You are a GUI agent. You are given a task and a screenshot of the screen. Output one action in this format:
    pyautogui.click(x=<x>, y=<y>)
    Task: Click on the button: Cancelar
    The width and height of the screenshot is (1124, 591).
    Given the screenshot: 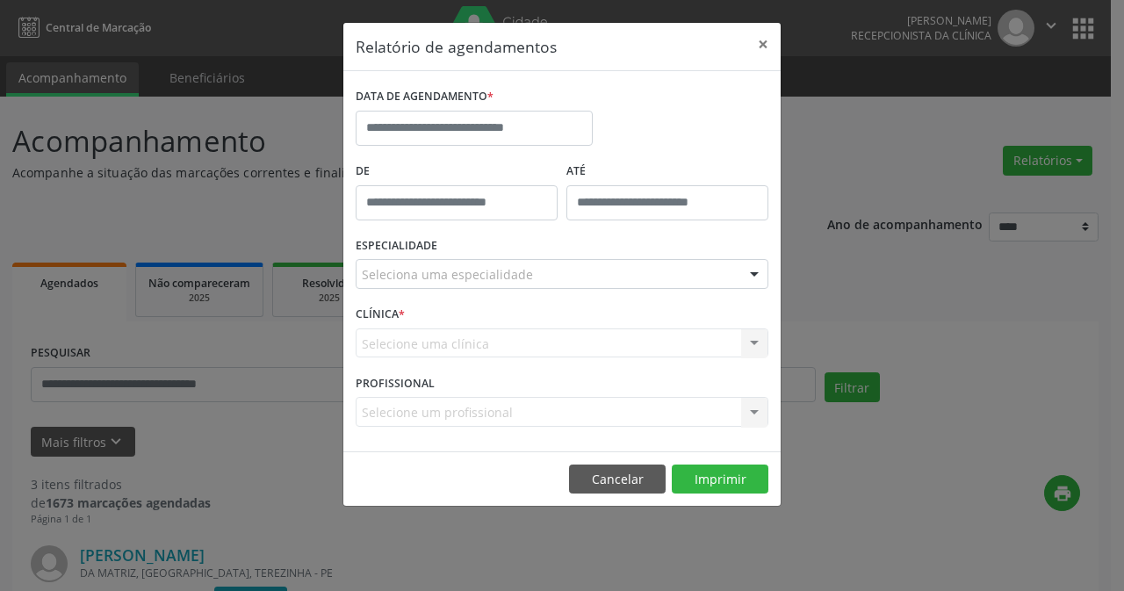 What is the action you would take?
    pyautogui.click(x=617, y=480)
    